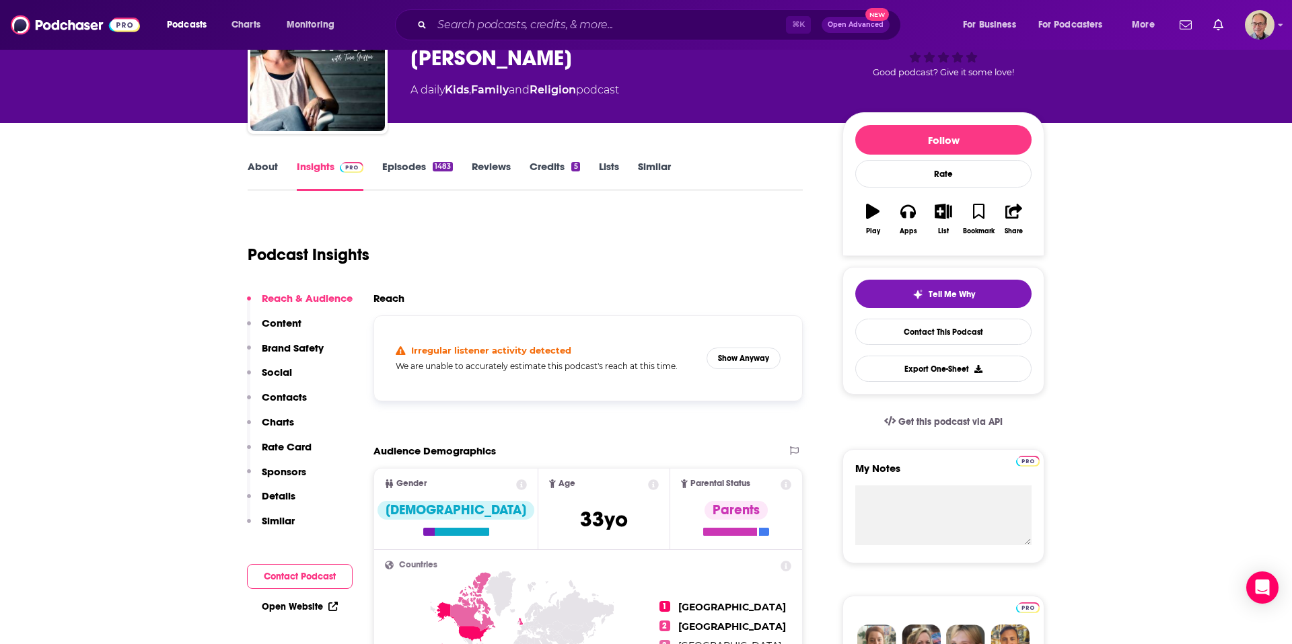  Describe the element at coordinates (299, 304) in the screenshot. I see `button: Reach & Audience` at that location.